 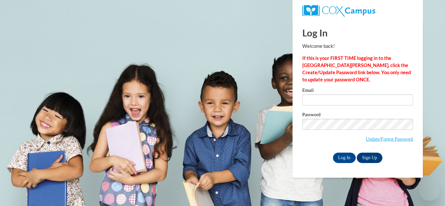 I want to click on a: Sign Up, so click(x=370, y=158).